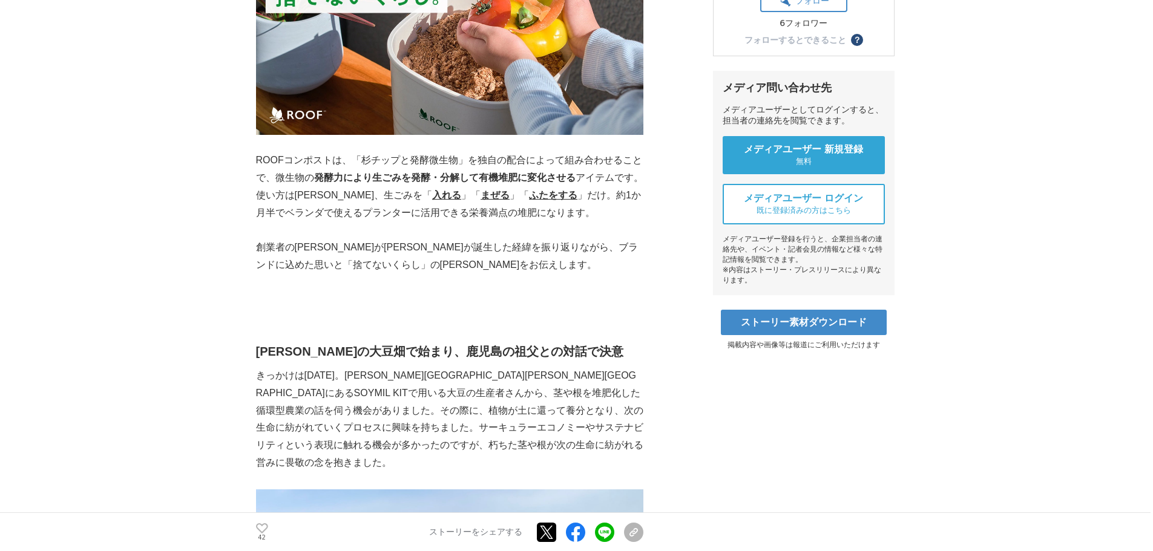 The width and height of the screenshot is (1153, 551). Describe the element at coordinates (804, 149) in the screenshot. I see `span: メディアユーザー 新規登録` at that location.